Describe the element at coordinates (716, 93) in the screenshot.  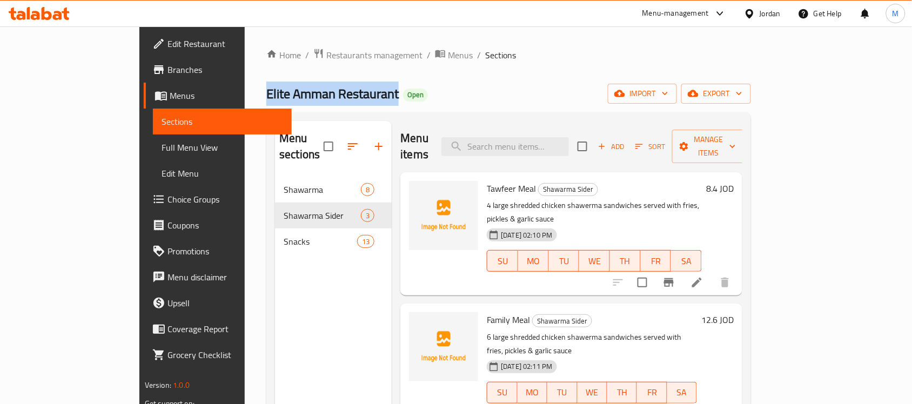
I see `button: export` at that location.